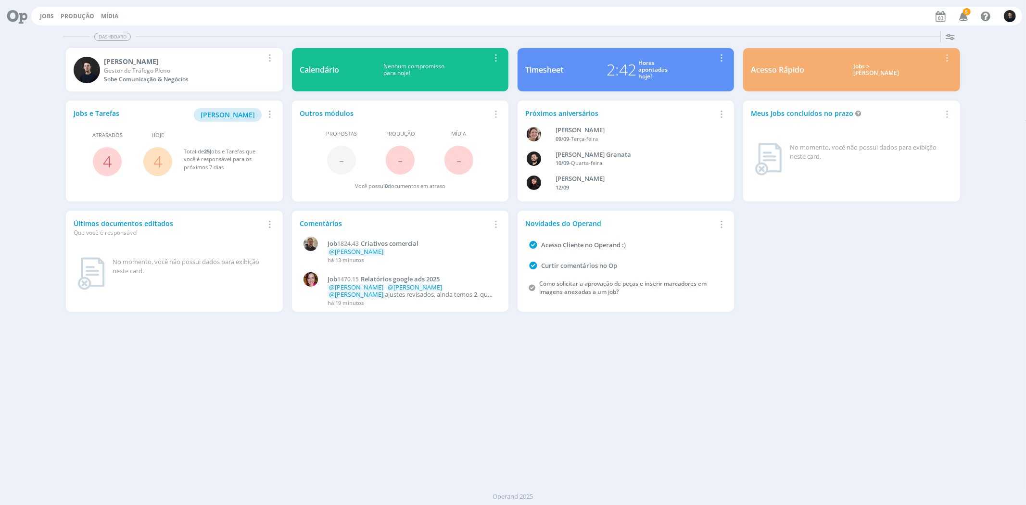  I want to click on a: Jobs, so click(47, 16).